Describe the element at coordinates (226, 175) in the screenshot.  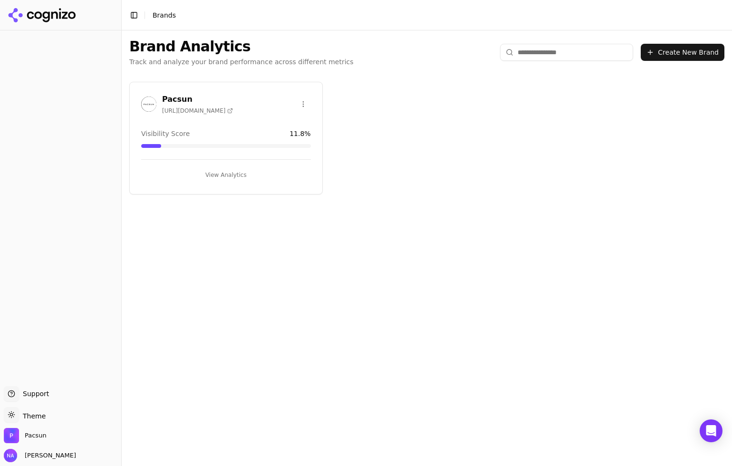
I see `button: View Analytics` at that location.